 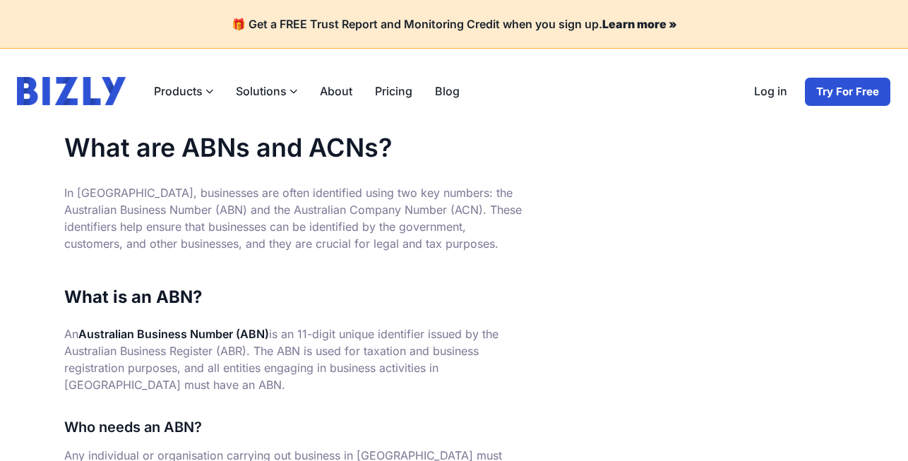 I want to click on p: An is an 11-digit unique identifier issued by the Australian Business Register (ABR). The ABN is ..., so click(x=294, y=359).